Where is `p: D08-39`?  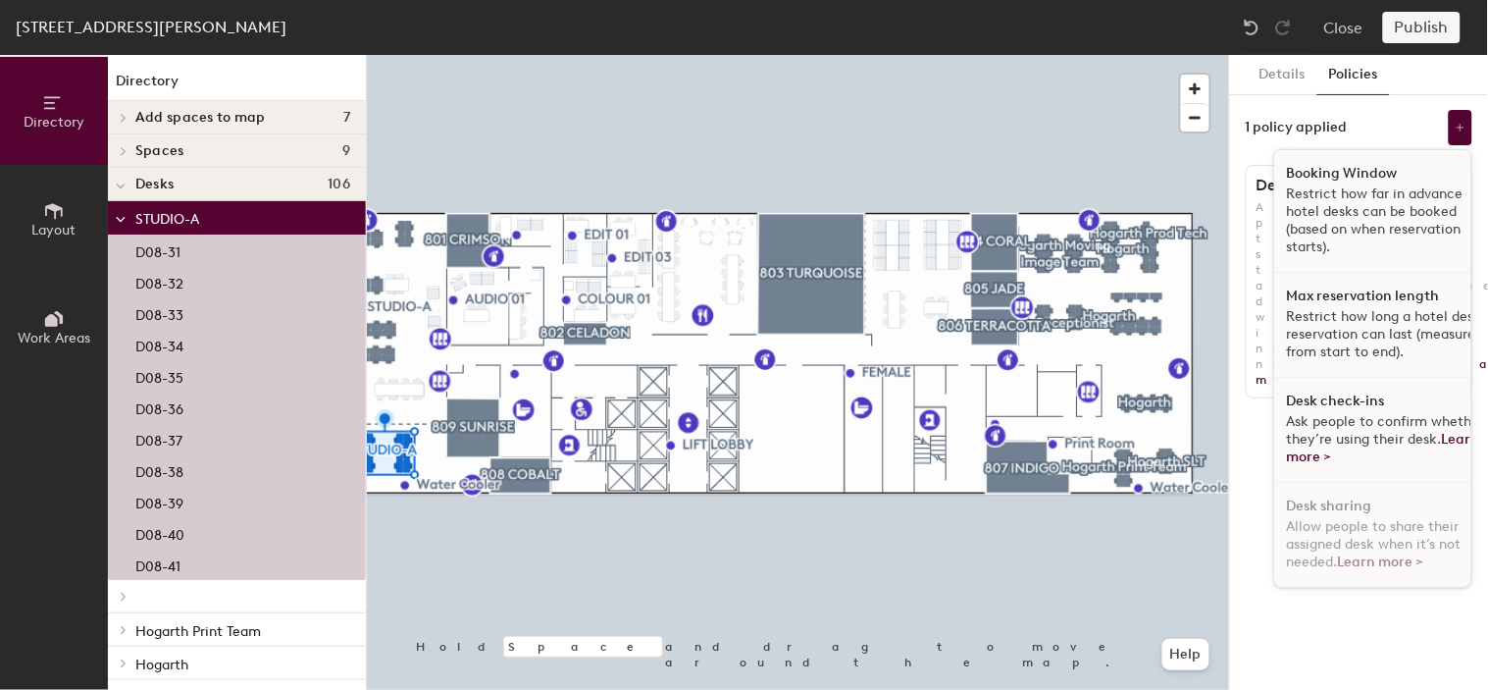 p: D08-39 is located at coordinates (159, 500).